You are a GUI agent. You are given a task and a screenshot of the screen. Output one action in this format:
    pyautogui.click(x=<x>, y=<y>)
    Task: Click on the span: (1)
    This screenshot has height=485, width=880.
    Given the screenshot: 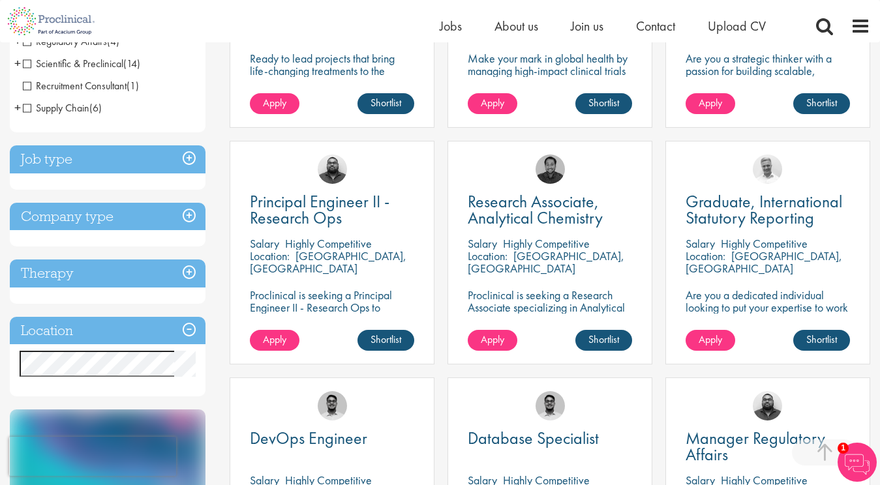 What is the action you would take?
    pyautogui.click(x=132, y=85)
    